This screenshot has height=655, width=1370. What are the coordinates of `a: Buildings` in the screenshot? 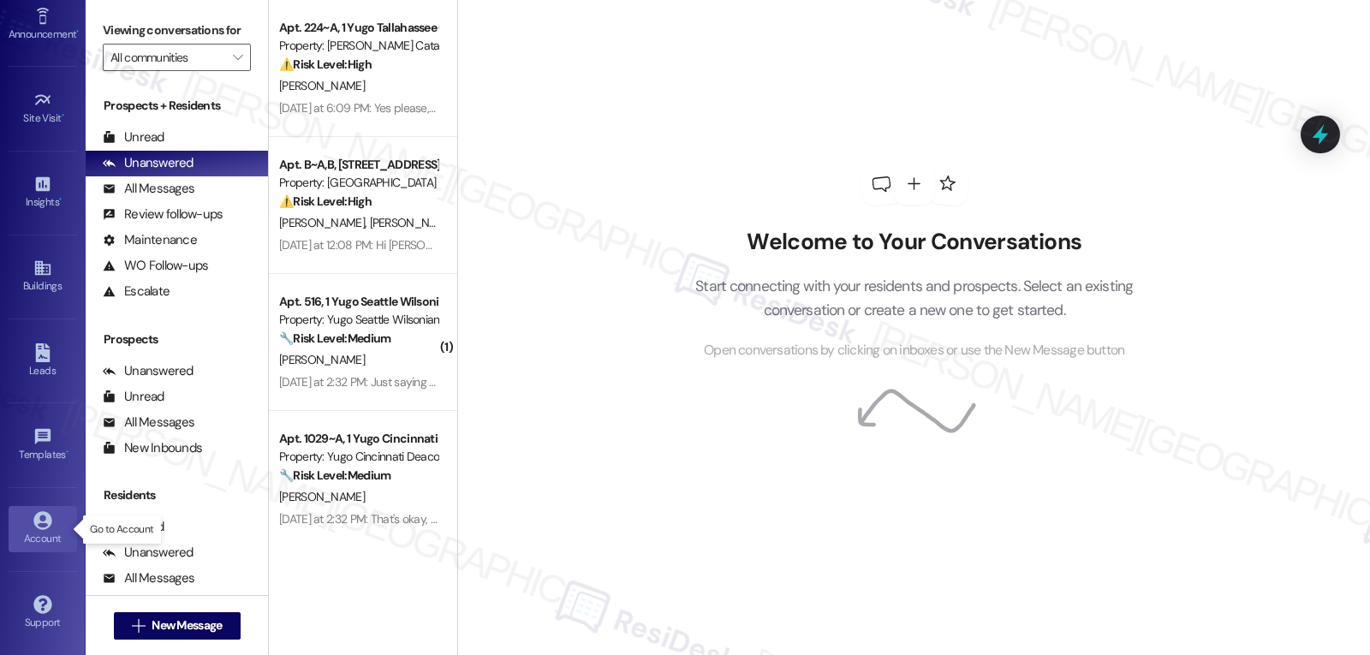 It's located at (43, 277).